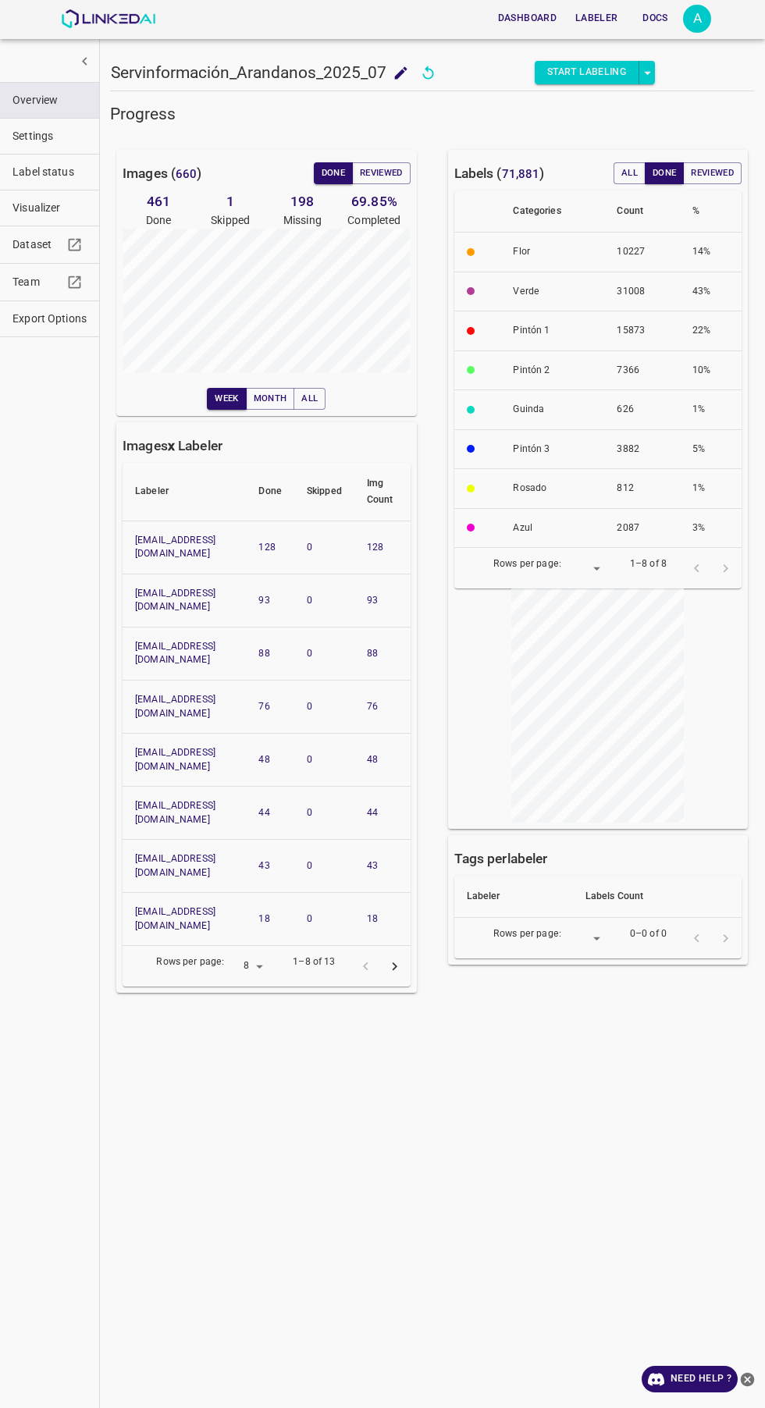 This screenshot has width=765, height=1408. What do you see at coordinates (689, 1379) in the screenshot?
I see `a: Need Help ?` at bounding box center [689, 1379].